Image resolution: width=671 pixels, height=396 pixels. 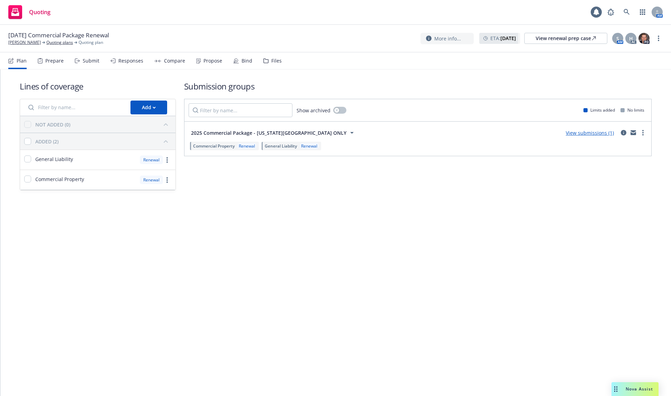 I want to click on a: Quoting, so click(x=29, y=12).